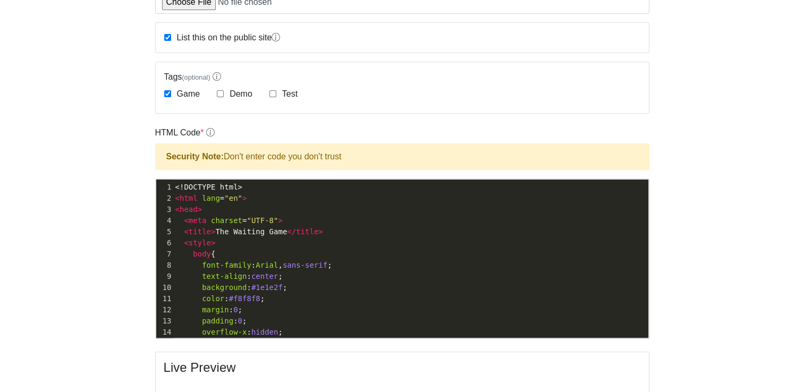  I want to click on strong: Security Note:, so click(195, 156).